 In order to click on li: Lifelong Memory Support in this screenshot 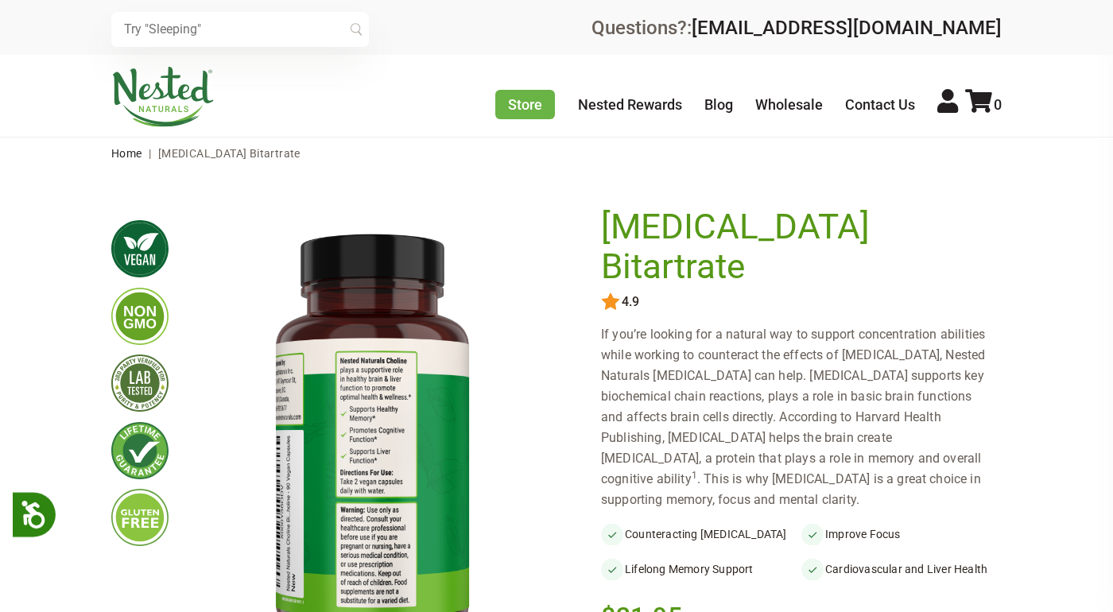, I will do `click(701, 569)`.